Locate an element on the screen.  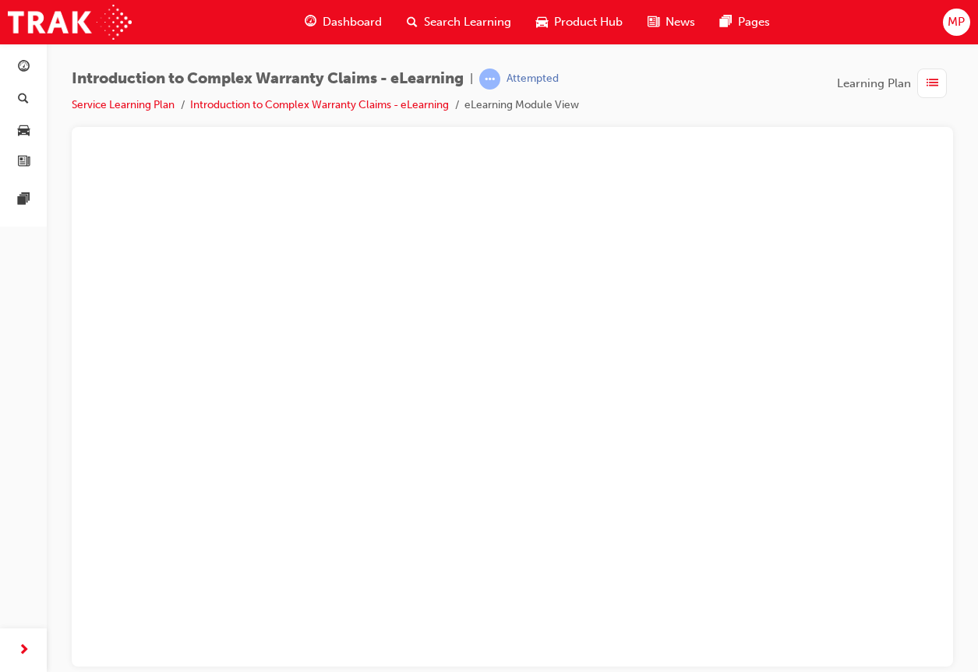
span: MP is located at coordinates (956, 22).